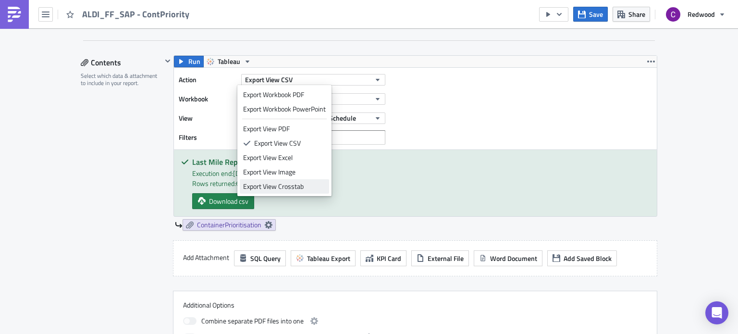 Image resolution: width=738 pixels, height=334 pixels. I want to click on span: Tableau, so click(229, 61).